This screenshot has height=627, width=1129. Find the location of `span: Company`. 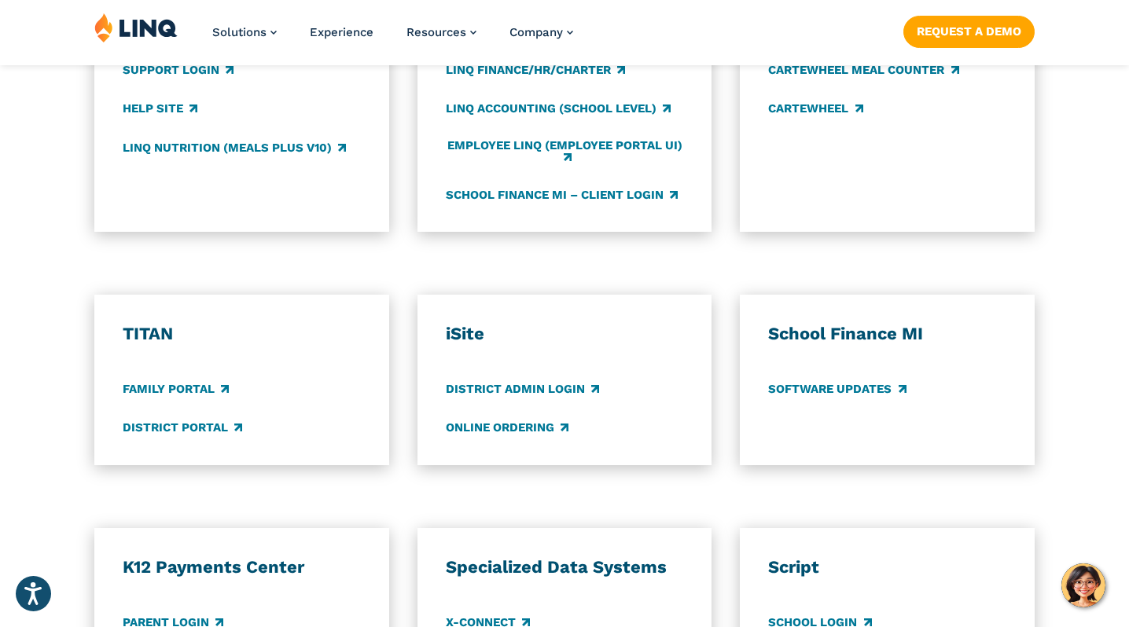

span: Company is located at coordinates (536, 32).